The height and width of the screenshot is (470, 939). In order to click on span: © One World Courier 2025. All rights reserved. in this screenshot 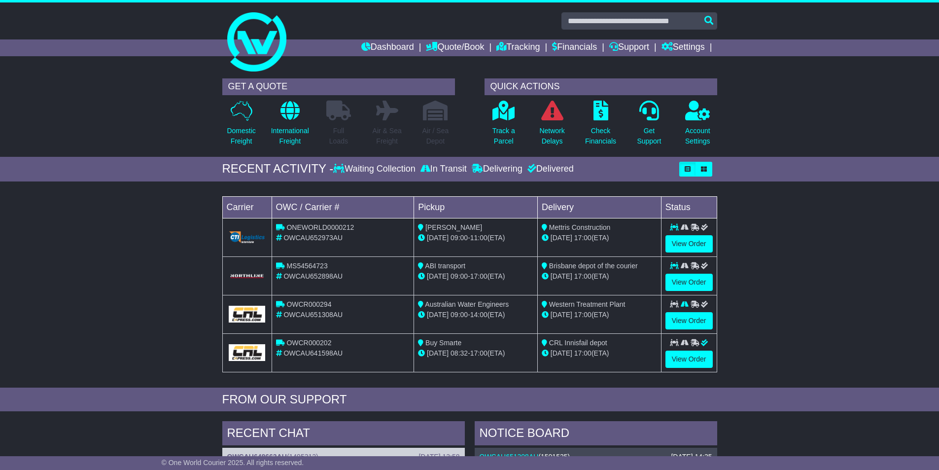, I will do `click(233, 462)`.